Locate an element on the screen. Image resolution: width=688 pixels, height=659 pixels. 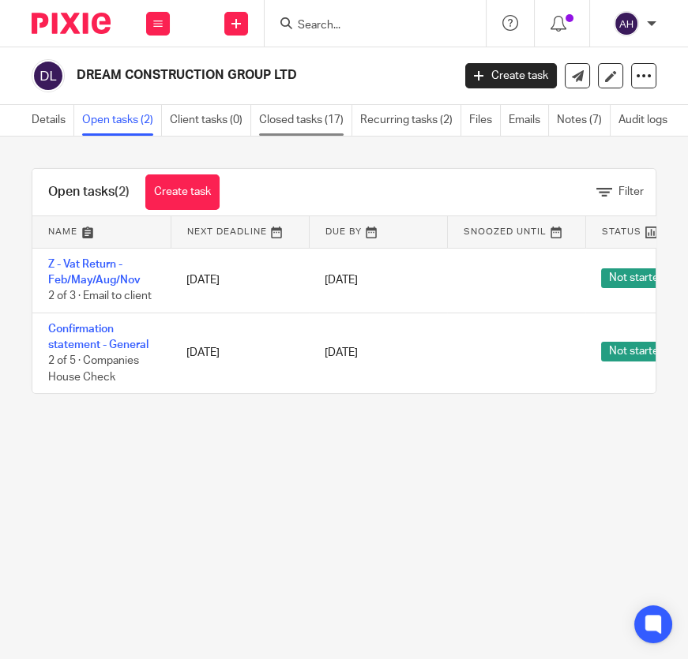
a: Emails is located at coordinates (528, 120).